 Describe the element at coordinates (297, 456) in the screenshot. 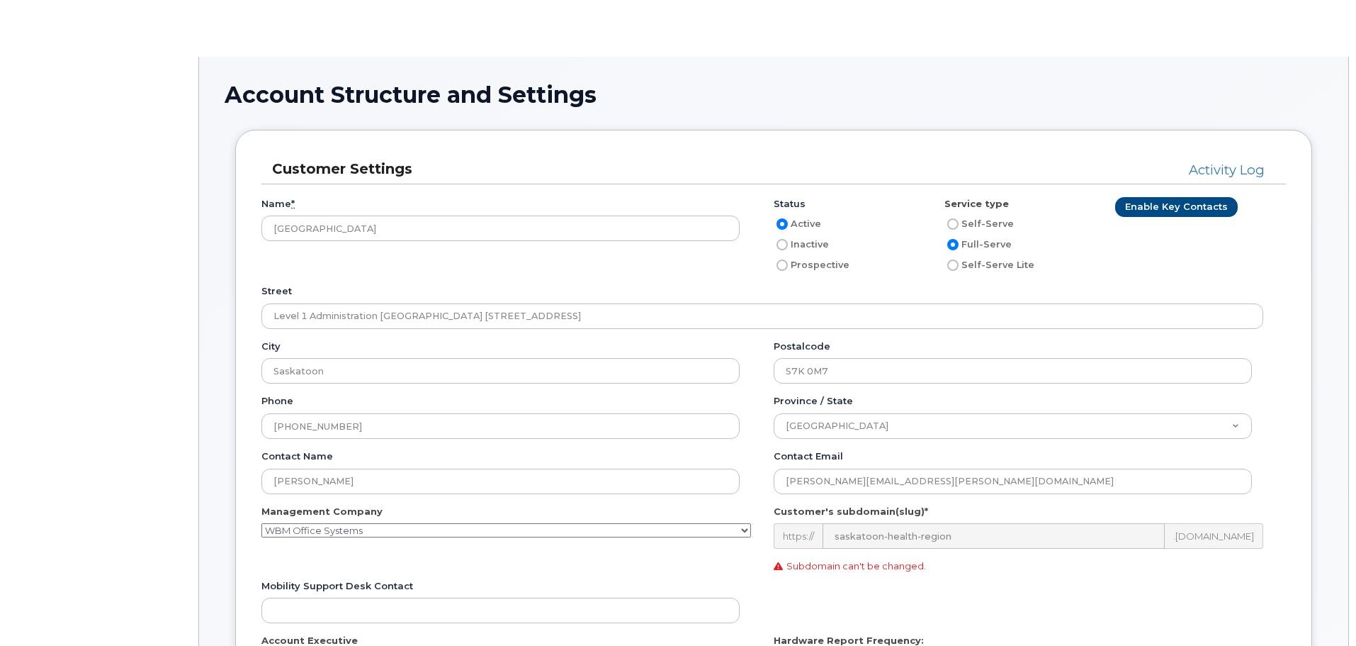

I see `label: Contact name` at that location.